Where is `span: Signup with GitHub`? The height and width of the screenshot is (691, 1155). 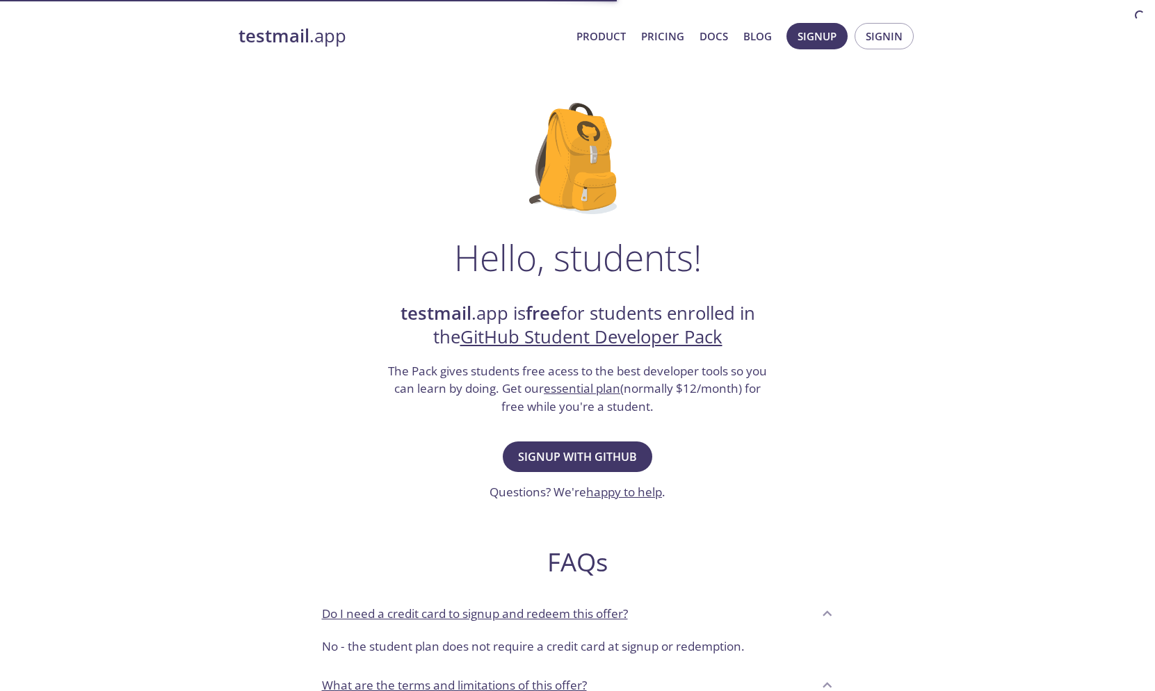 span: Signup with GitHub is located at coordinates (577, 457).